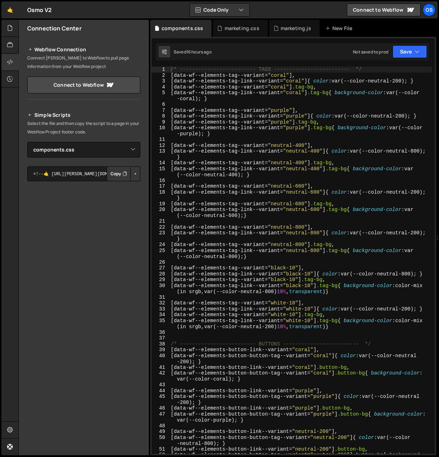  Describe the element at coordinates (161, 309) in the screenshot. I see `div: 33` at that location.